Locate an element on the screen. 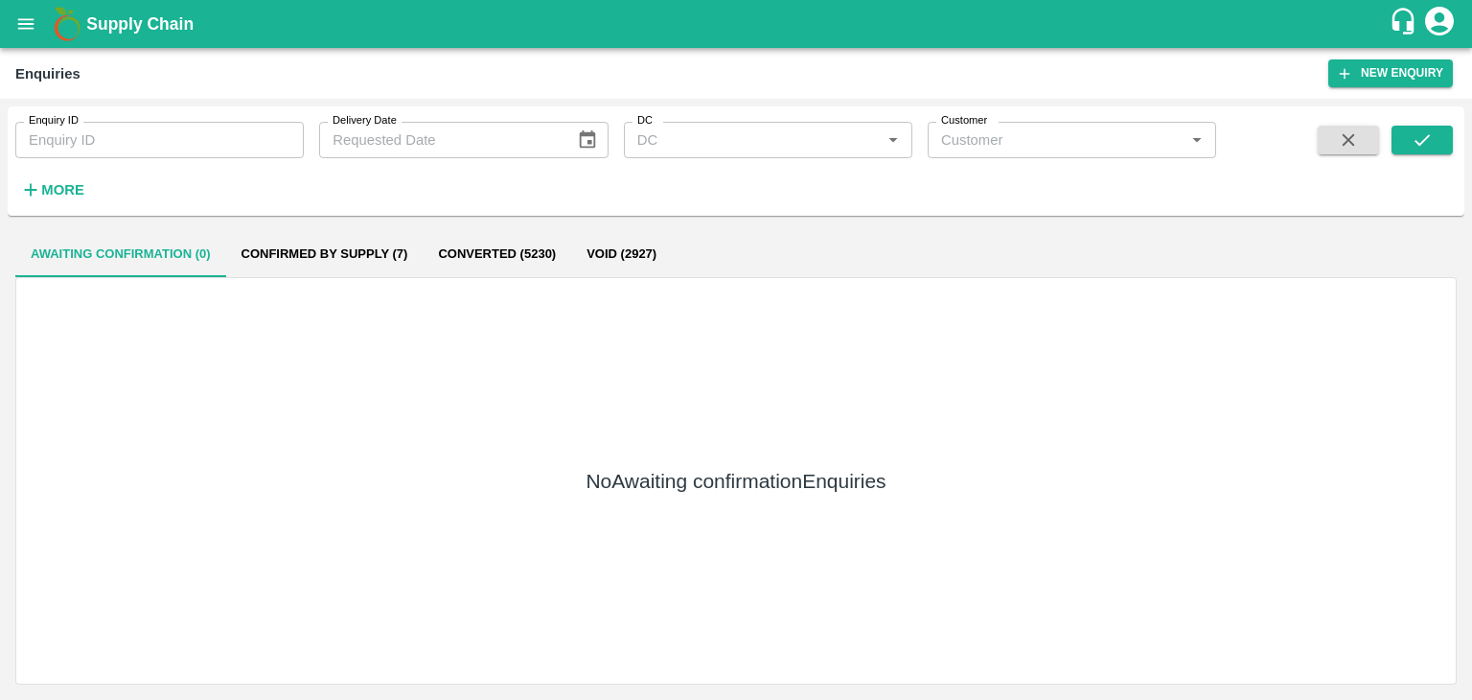  strong: More is located at coordinates (62, 190).